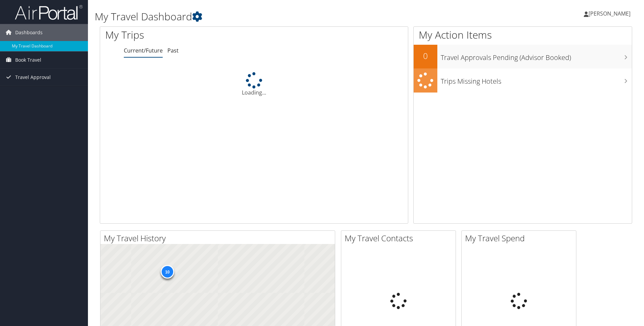  Describe the element at coordinates (523, 57) in the screenshot. I see `a: 0Travel Approvals Pending (Advisor Booked)` at that location.